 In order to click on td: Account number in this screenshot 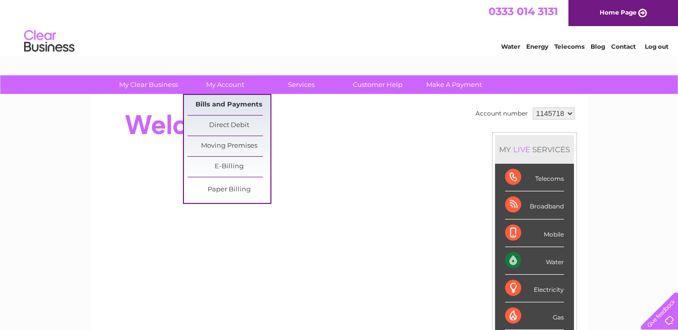, I will do `click(501, 114)`.